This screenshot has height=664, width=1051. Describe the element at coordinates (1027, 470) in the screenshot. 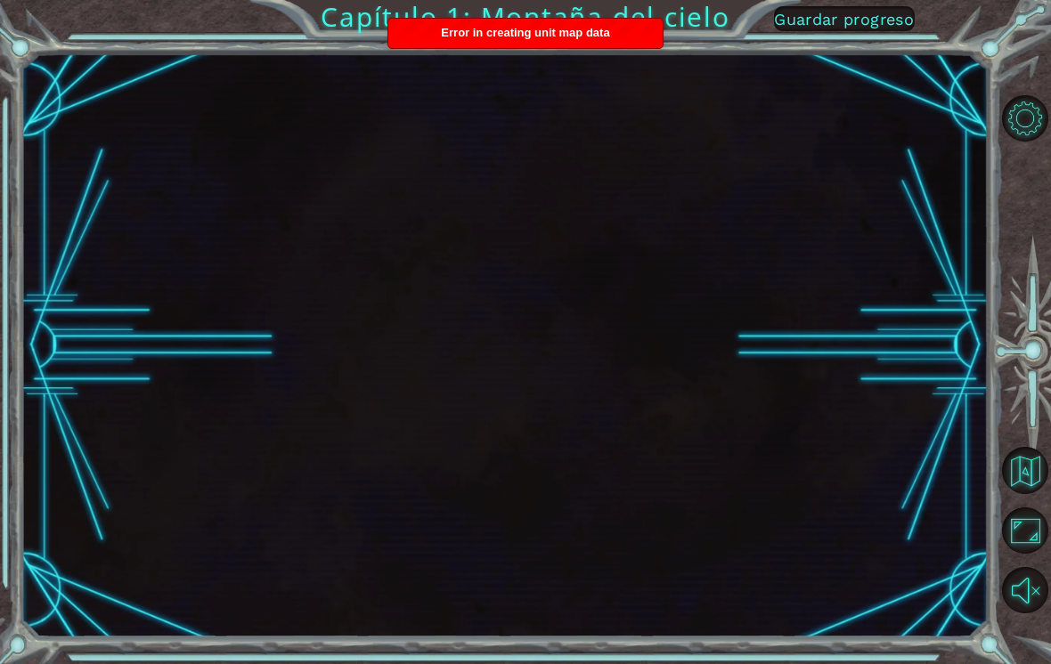

I see `a: Volver al mapa` at that location.